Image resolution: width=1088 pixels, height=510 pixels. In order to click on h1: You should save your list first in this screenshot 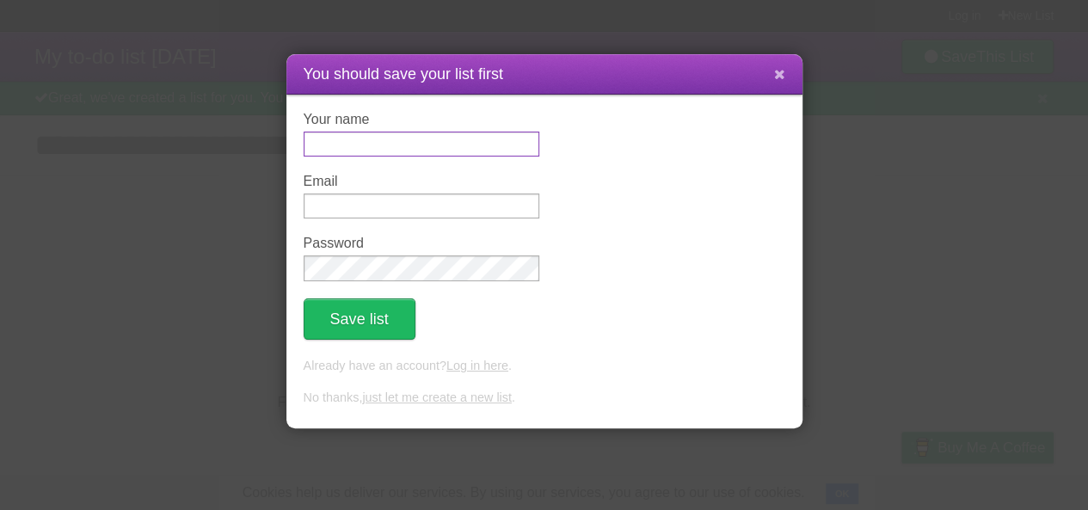, I will do `click(545, 74)`.